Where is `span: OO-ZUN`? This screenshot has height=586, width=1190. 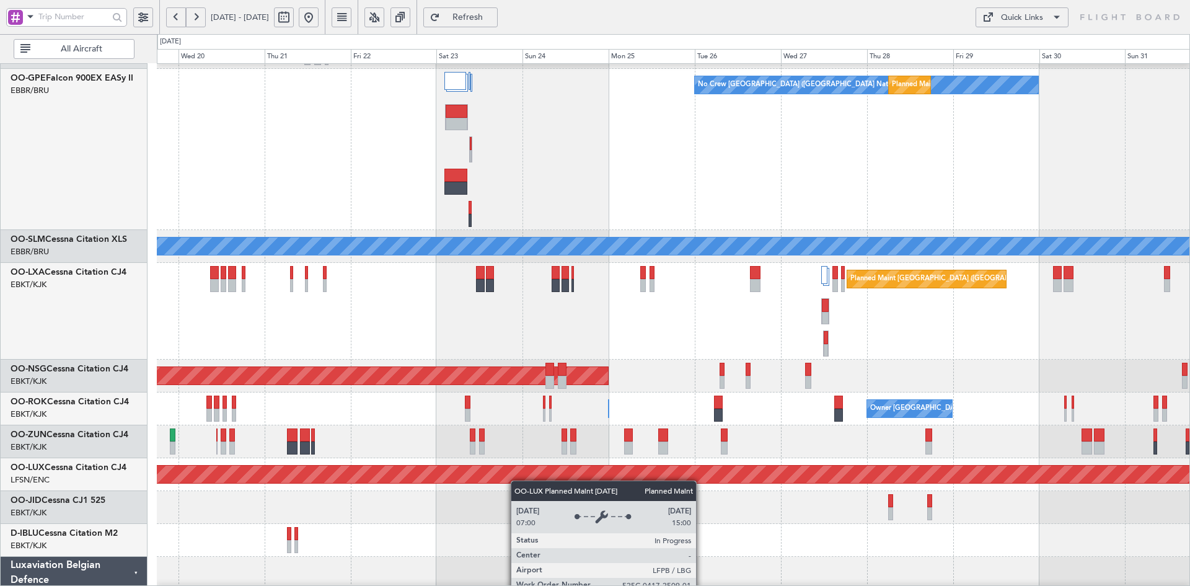
span: OO-ZUN is located at coordinates (29, 435).